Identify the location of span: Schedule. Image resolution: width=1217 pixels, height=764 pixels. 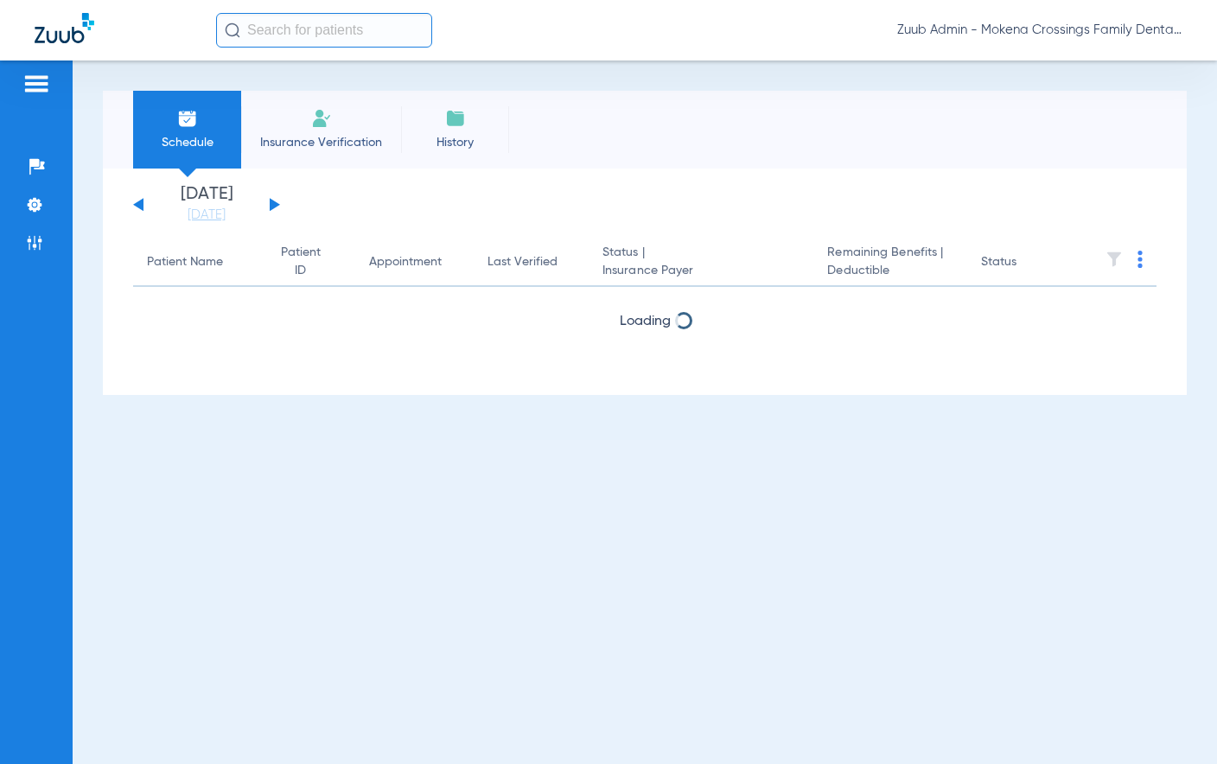
(187, 143).